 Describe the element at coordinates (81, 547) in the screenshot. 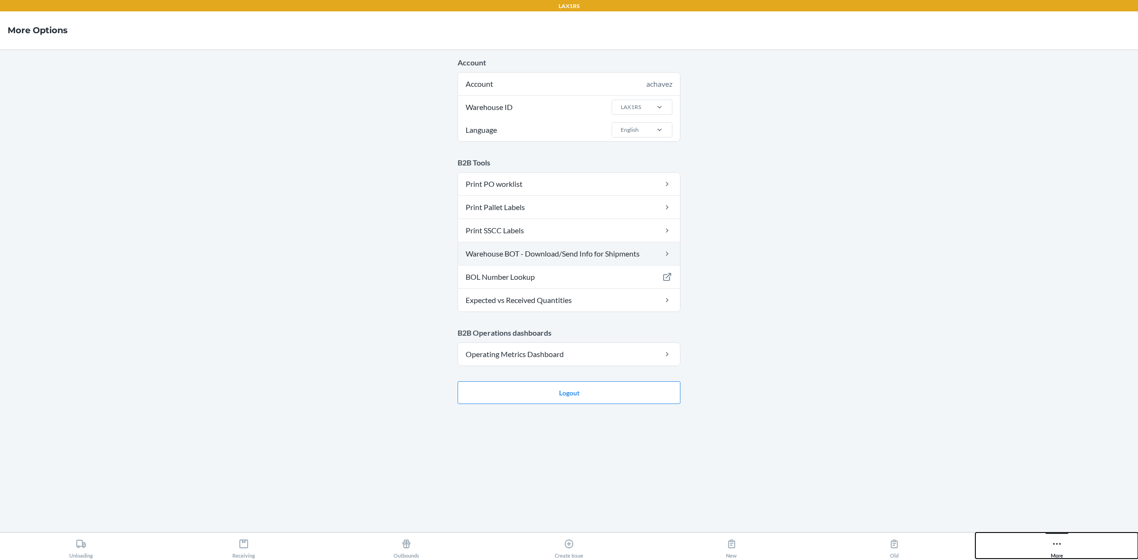

I see `div: Unloading` at that location.